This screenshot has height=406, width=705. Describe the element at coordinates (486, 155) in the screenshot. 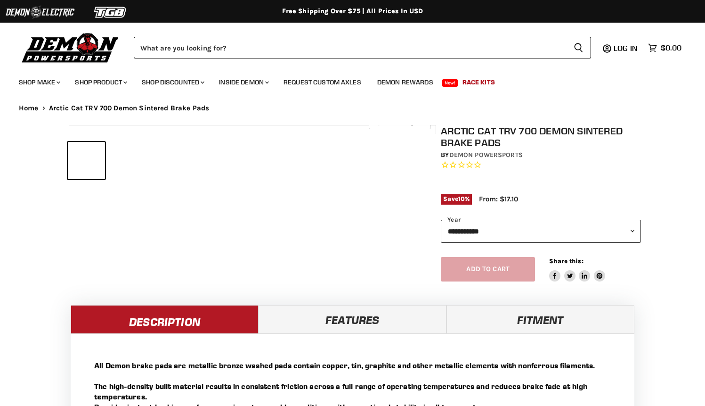

I see `a: Demon Powersports` at that location.